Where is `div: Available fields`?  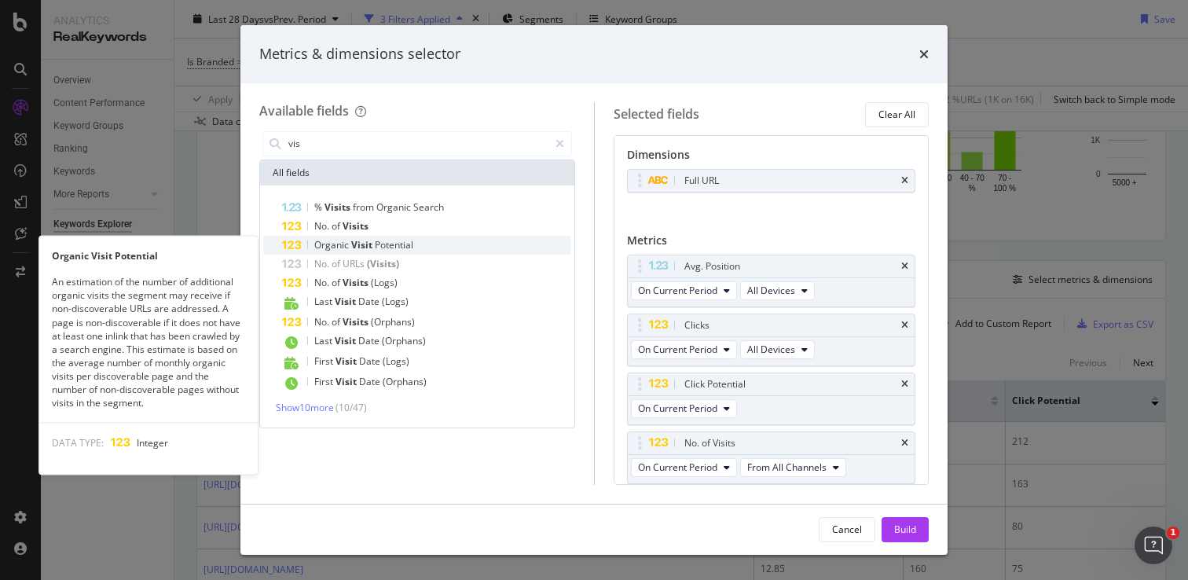 div: Available fields is located at coordinates (304, 111).